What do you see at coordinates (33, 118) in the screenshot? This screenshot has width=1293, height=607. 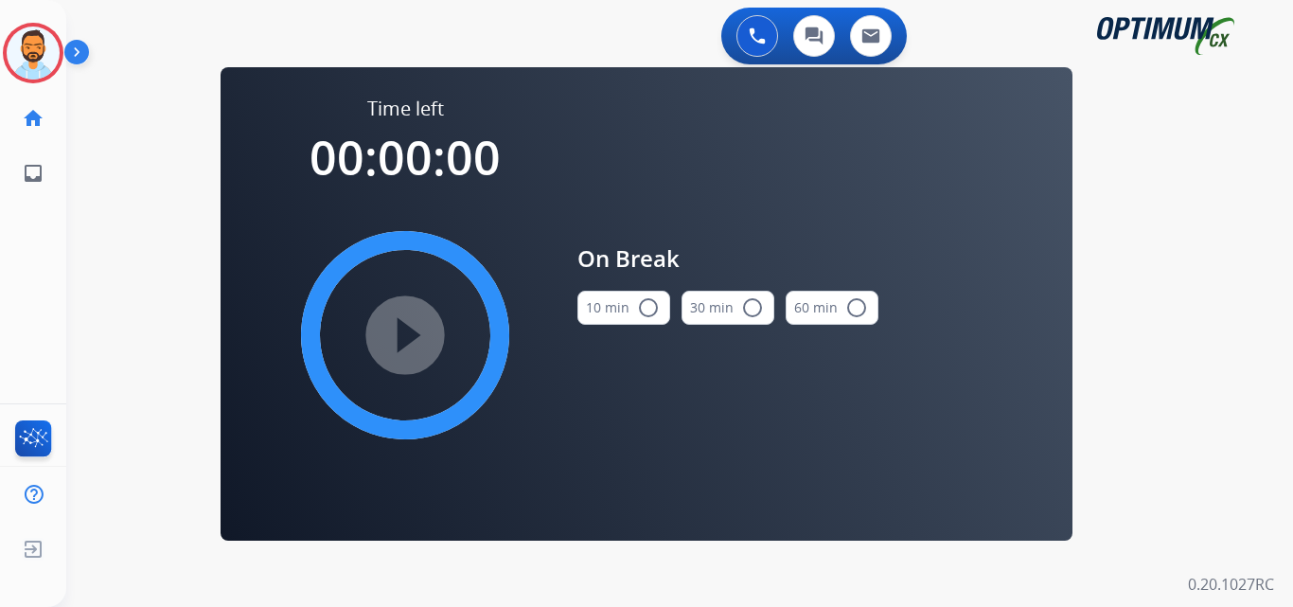 I see `mat-icon: home` at bounding box center [33, 118].